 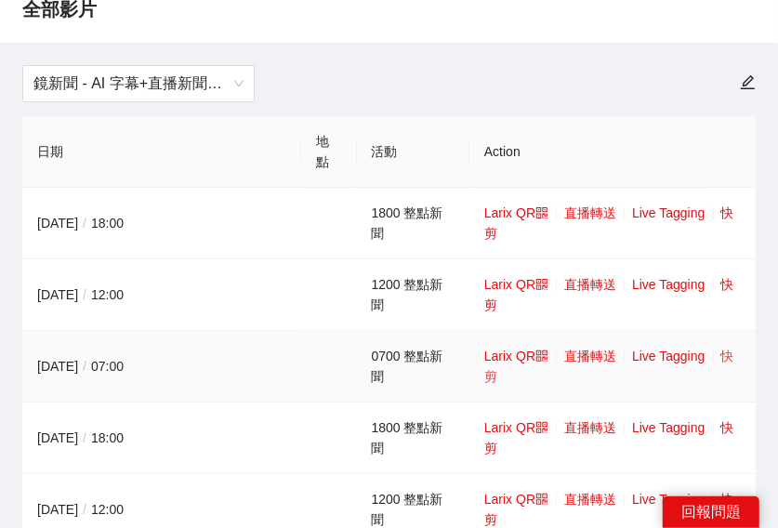 What do you see at coordinates (138, 84) in the screenshot?
I see `span: 鏡新聞 - AI 字幕+直播新聞（2025-2027）` at bounding box center [138, 84].